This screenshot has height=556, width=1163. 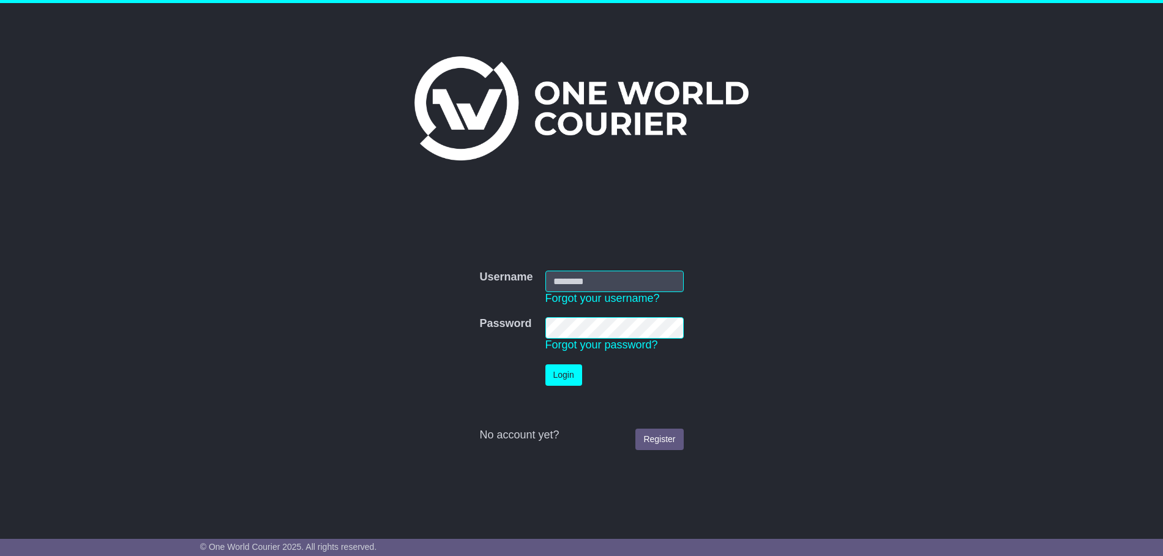 I want to click on a: Forgot your password?, so click(x=602, y=345).